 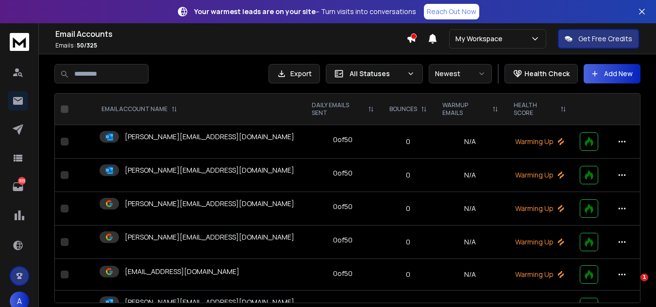 I want to click on strong: Your warmest leads are on your site, so click(x=255, y=11).